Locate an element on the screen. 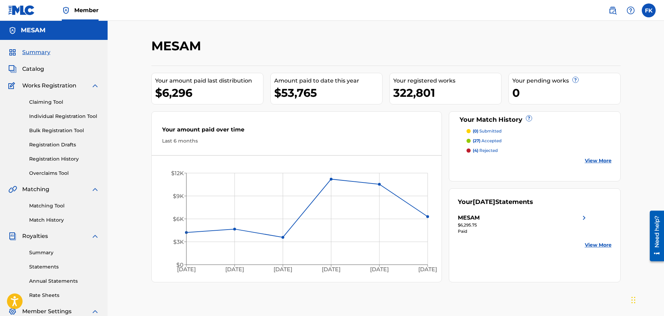 The width and height of the screenshot is (664, 316). a: MESAMright chevron icon$6,295.75Paid is located at coordinates (523, 224).